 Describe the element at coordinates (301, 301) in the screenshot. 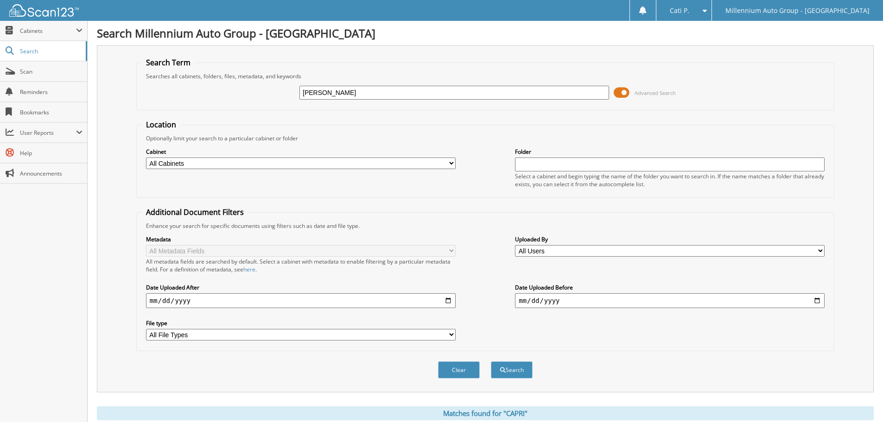

I see `input: start` at that location.